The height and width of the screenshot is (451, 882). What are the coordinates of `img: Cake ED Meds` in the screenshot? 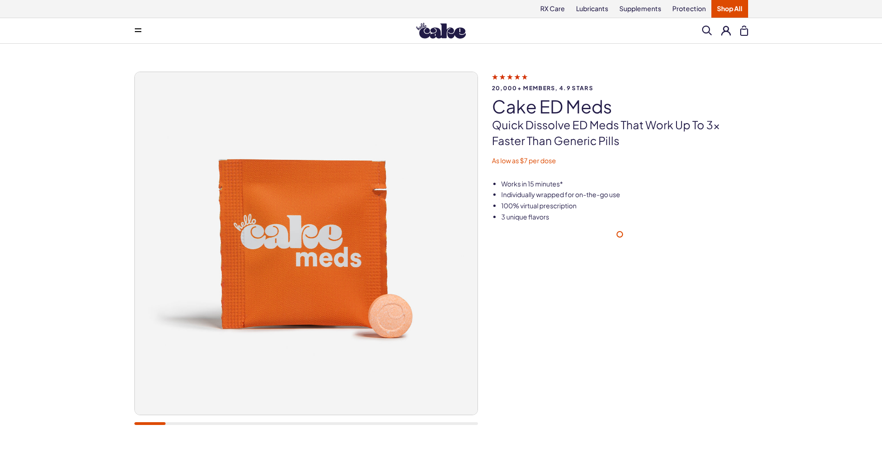 It's located at (306, 243).